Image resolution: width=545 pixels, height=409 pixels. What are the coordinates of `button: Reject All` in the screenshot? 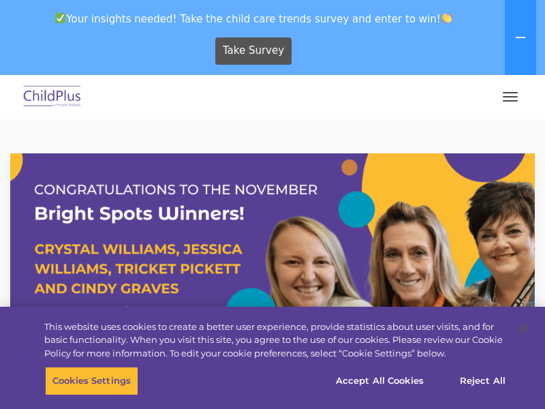 It's located at (483, 381).